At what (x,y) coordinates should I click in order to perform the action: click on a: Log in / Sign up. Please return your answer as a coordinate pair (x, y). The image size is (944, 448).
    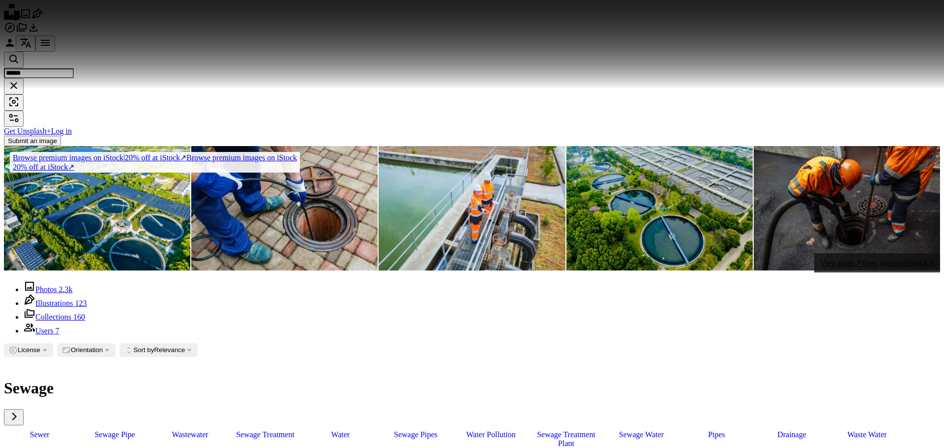
    Looking at the image, I should click on (10, 46).